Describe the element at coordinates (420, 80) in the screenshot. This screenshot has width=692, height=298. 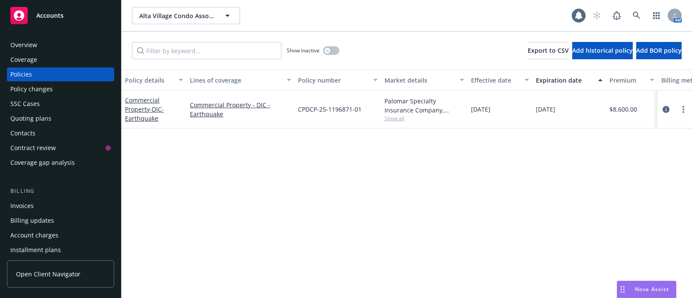
I see `div: Market details` at that location.